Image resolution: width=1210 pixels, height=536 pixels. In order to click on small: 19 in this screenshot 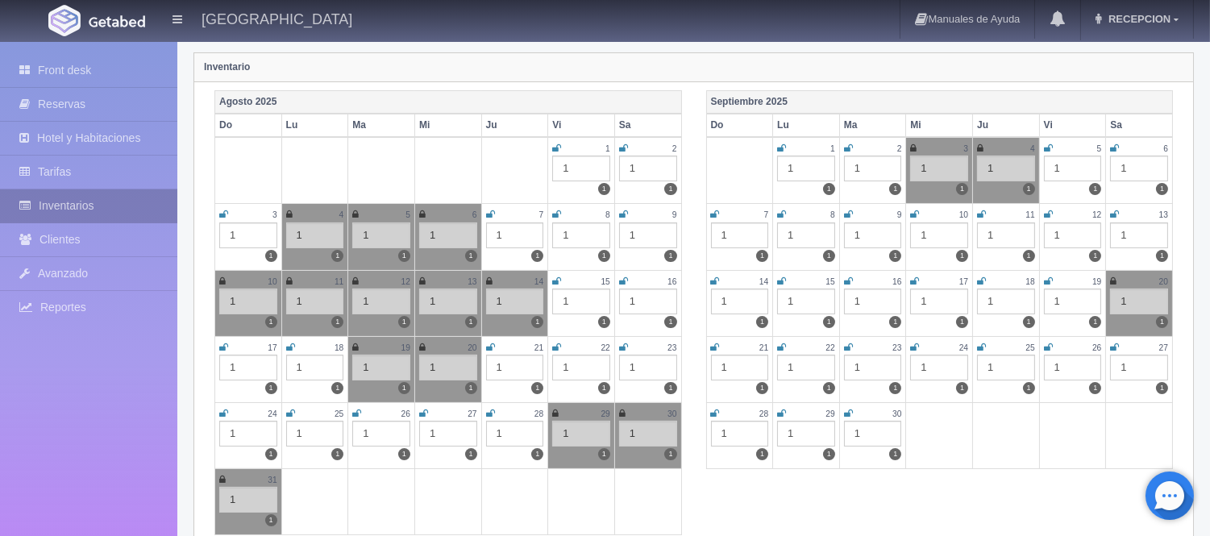, I will do `click(1097, 281)`.